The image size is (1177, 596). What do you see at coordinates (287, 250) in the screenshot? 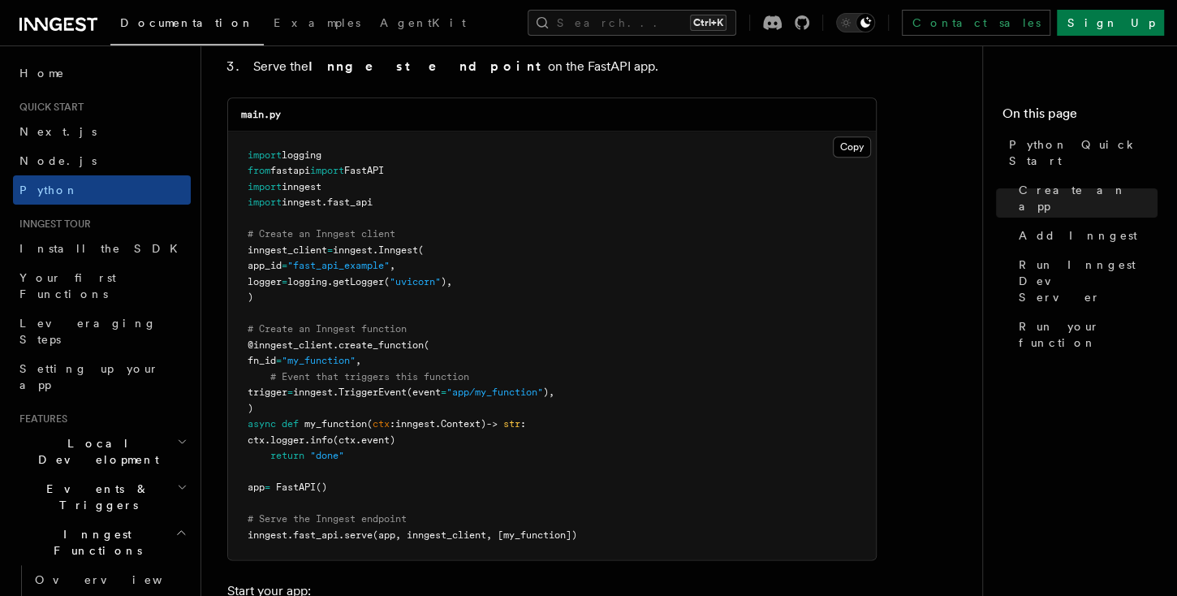
I see `span: inngest_client` at bounding box center [287, 250].